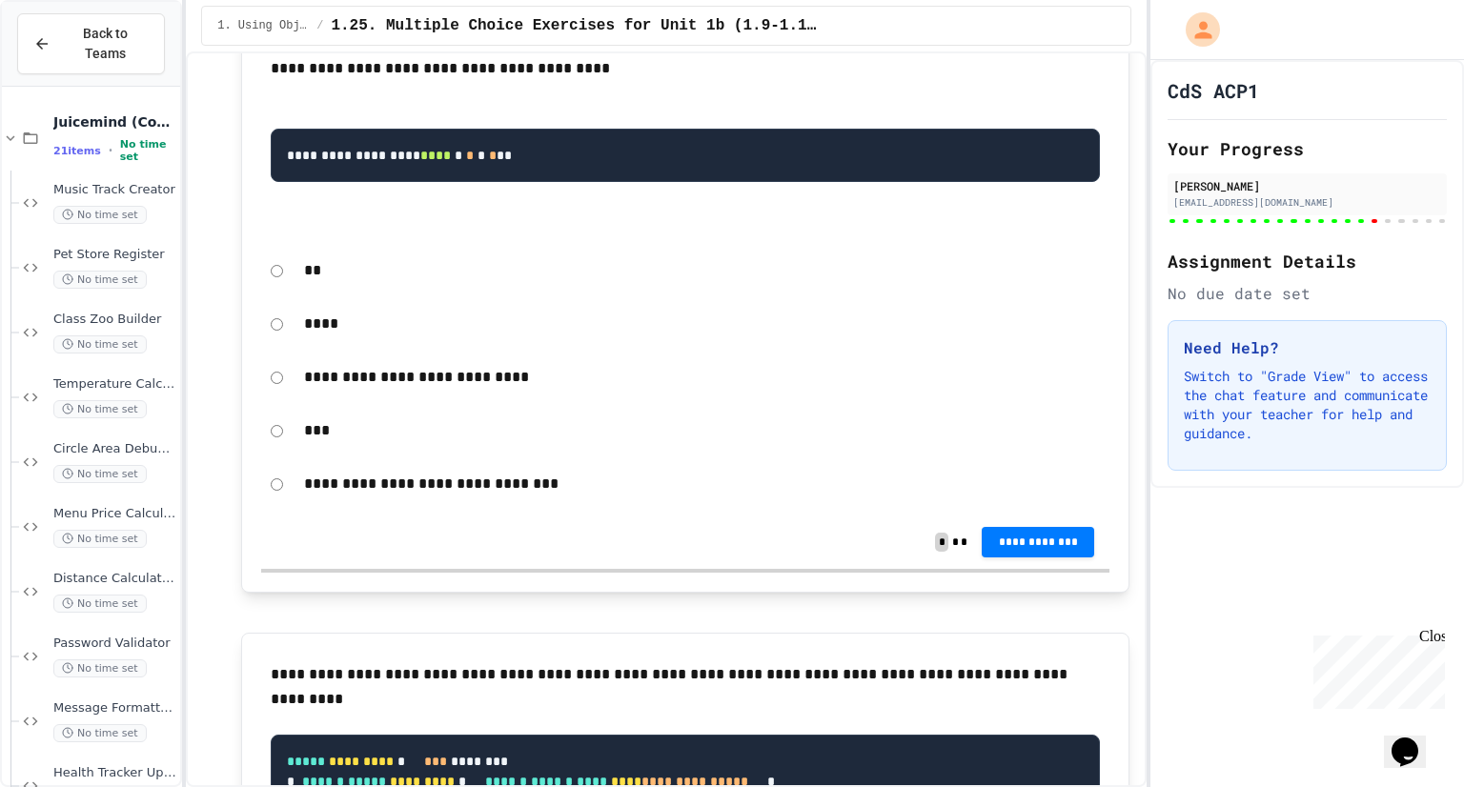  I want to click on span: 1. Using Objects and Methods, so click(263, 26).